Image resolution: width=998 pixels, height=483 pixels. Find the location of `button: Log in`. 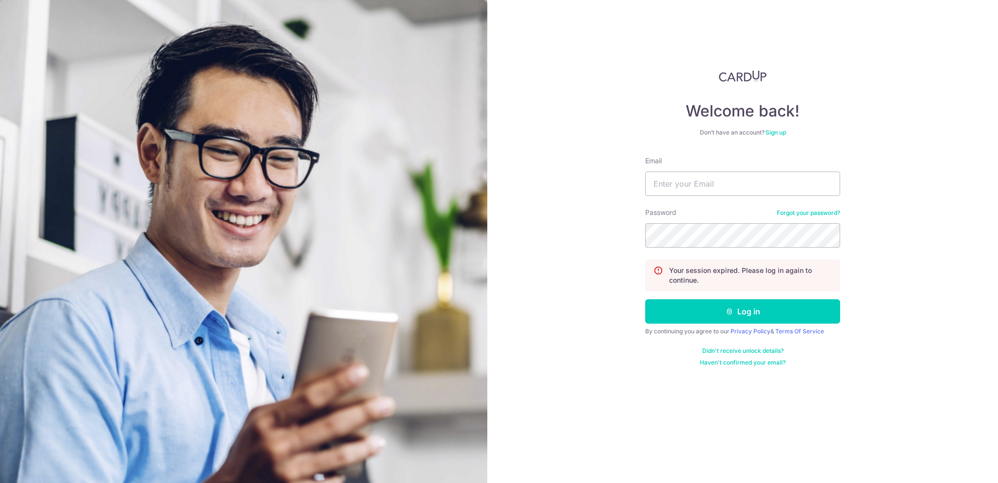

button: Log in is located at coordinates (743, 312).